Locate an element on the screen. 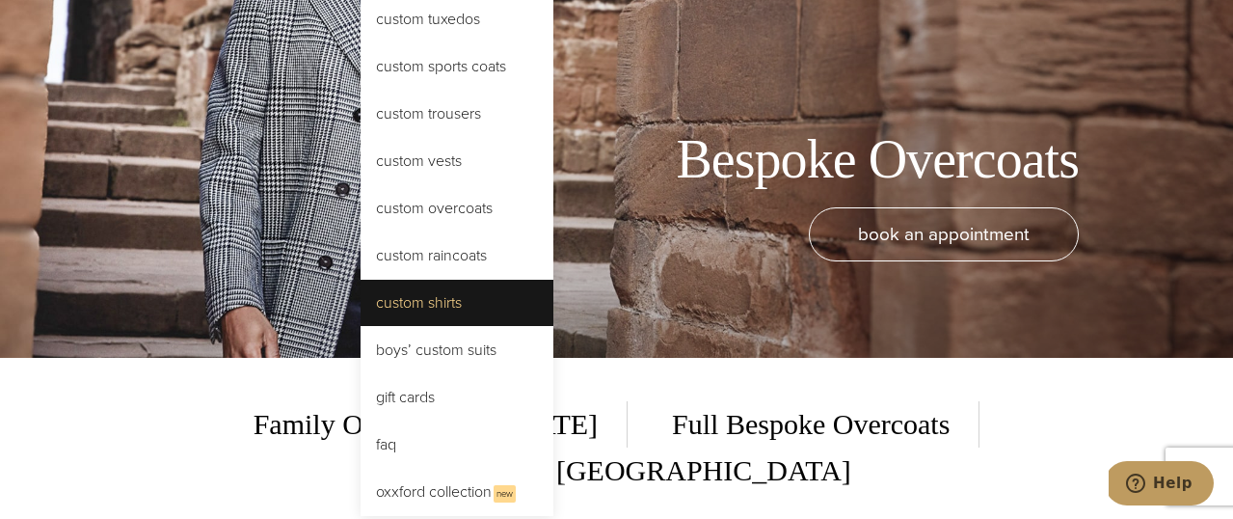  a: Custom Vests is located at coordinates (457, 161).